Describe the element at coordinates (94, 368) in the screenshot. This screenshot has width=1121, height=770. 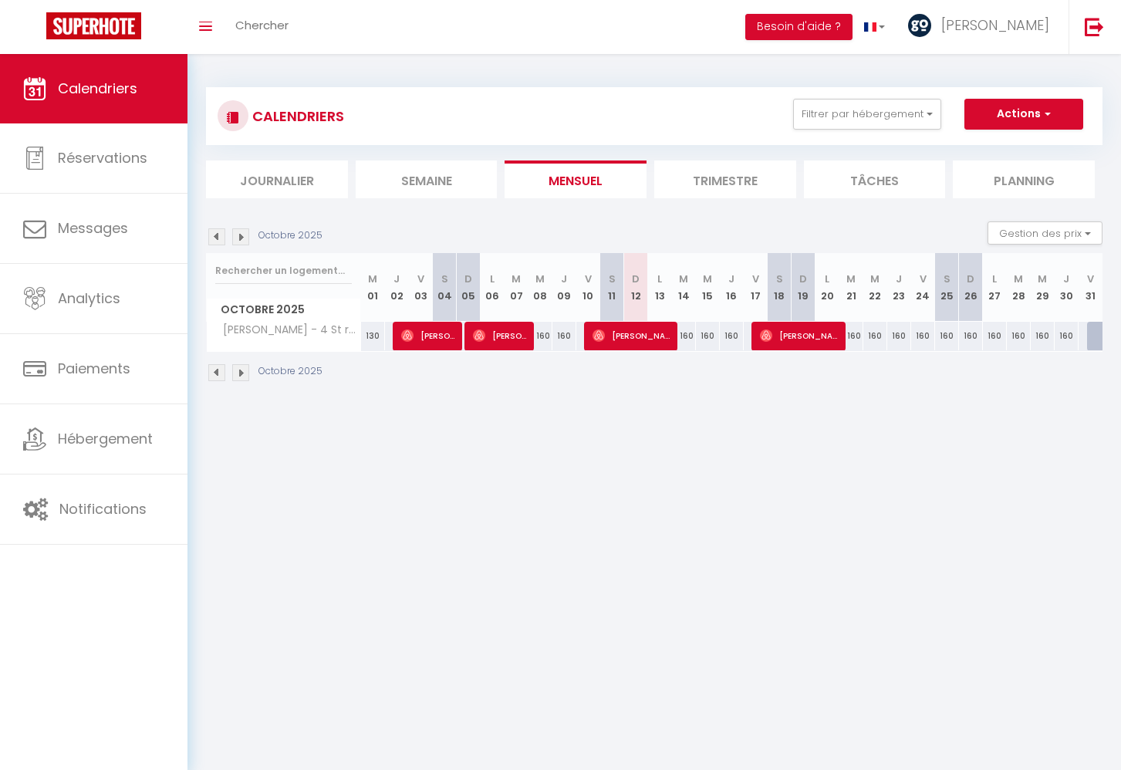
I see `span: Paiements` at that location.